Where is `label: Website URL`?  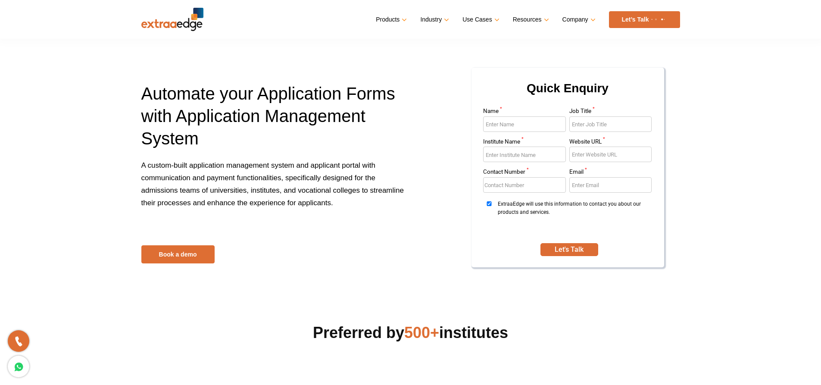
label: Website URL is located at coordinates (610, 143).